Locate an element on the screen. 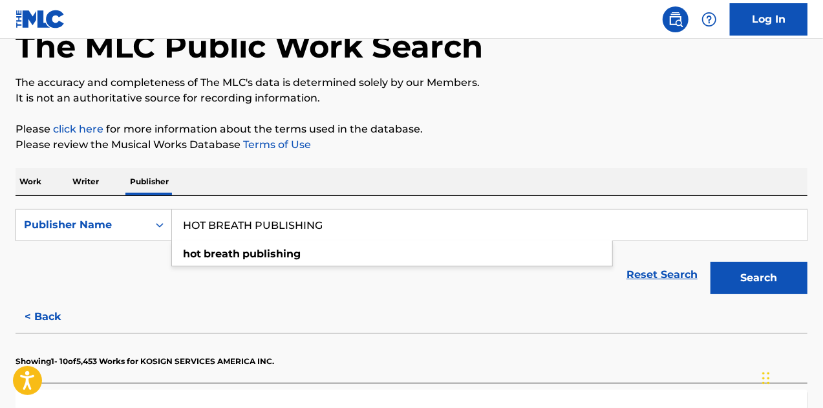  strong: hot is located at coordinates (192, 254).